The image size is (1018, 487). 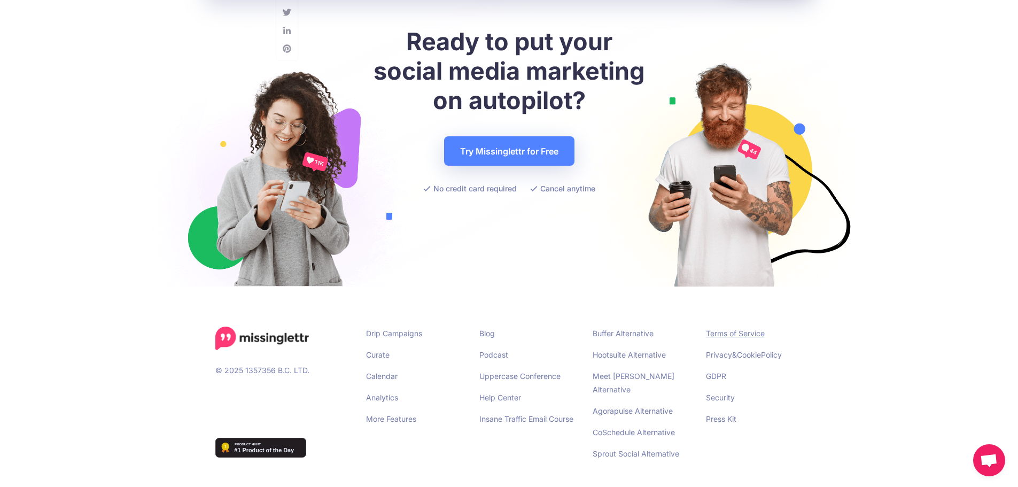 I want to click on a: Drip Campaigns, so click(x=394, y=333).